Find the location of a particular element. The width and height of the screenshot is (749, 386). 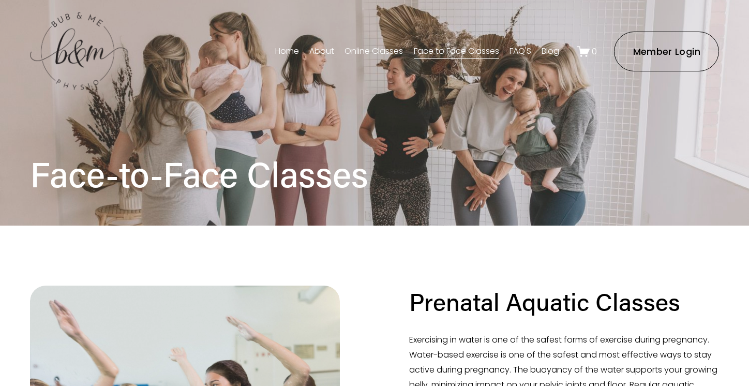

a: Home is located at coordinates (287, 51).